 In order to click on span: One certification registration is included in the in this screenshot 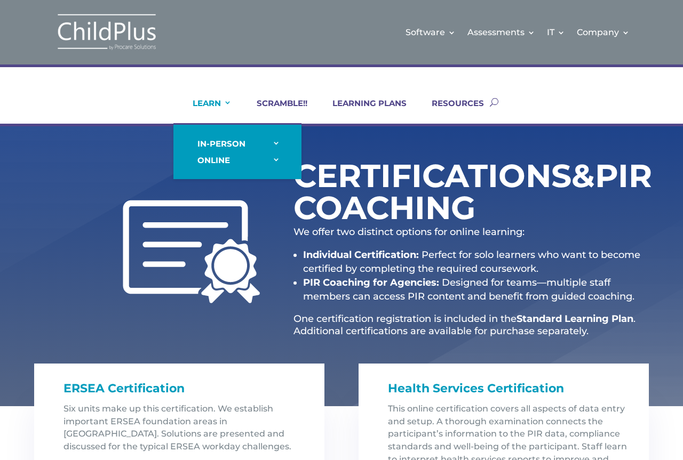, I will do `click(405, 319)`.